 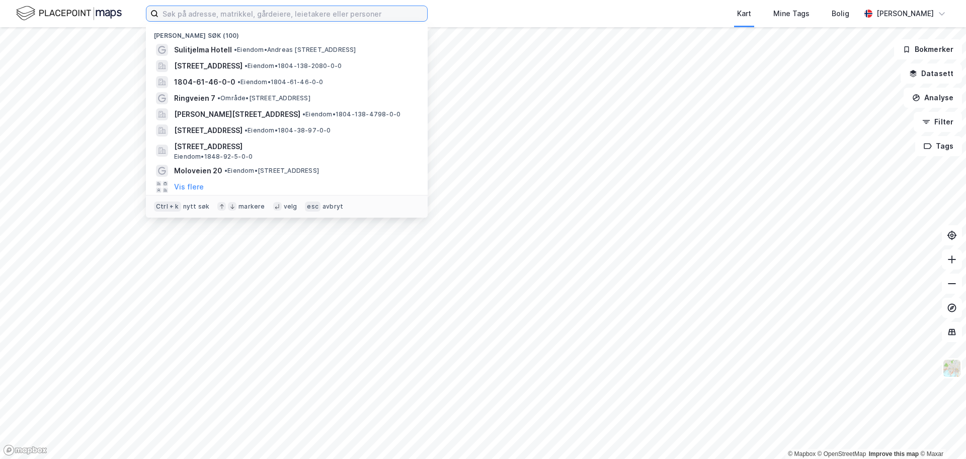 What do you see at coordinates (205, 82) in the screenshot?
I see `span: 1804-61-46-0-0` at bounding box center [205, 82].